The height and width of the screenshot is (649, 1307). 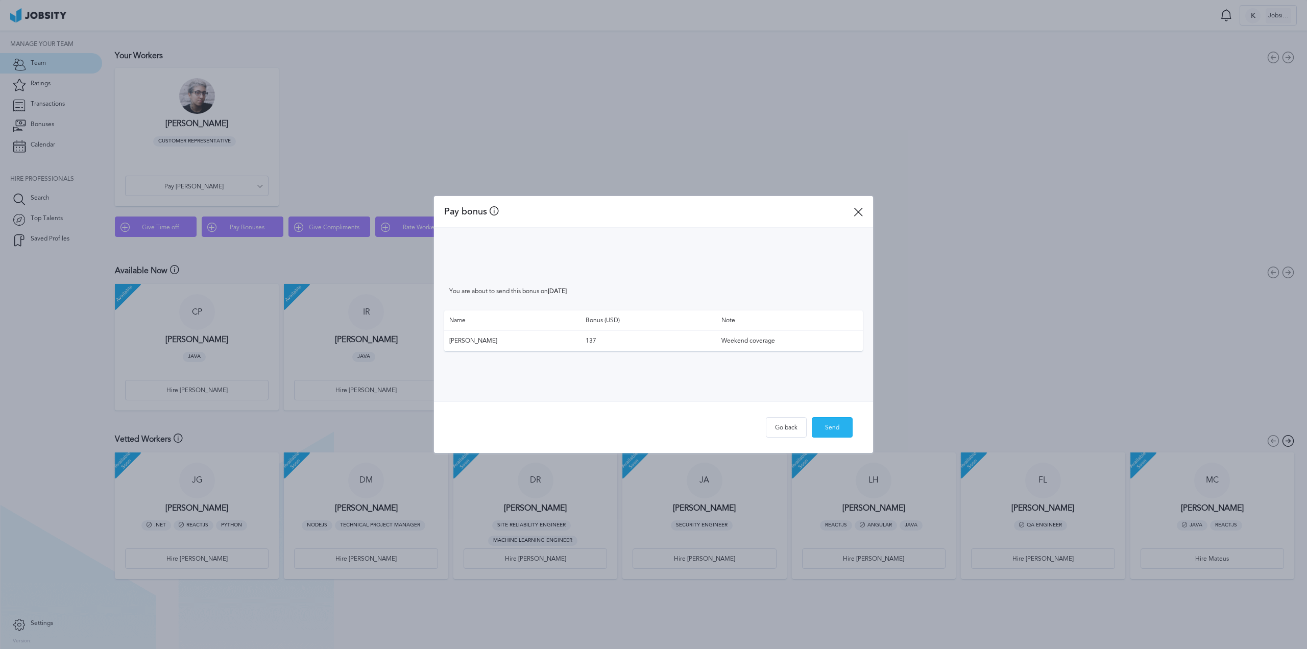 What do you see at coordinates (786, 428) in the screenshot?
I see `div: Go back` at bounding box center [786, 428].